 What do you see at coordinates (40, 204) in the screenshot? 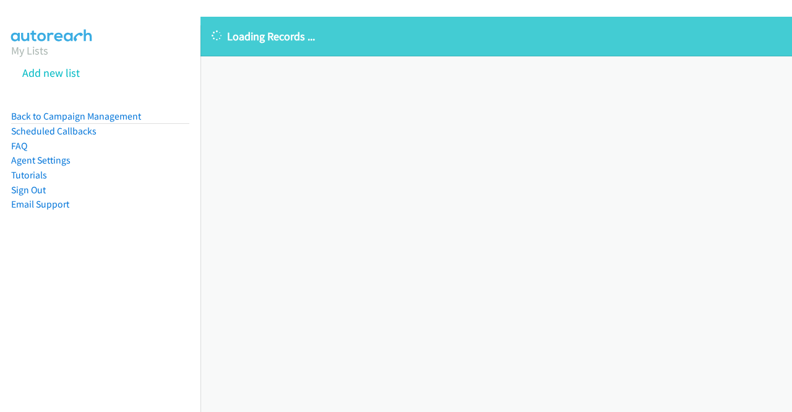
I see `a: Email Support` at bounding box center [40, 204].